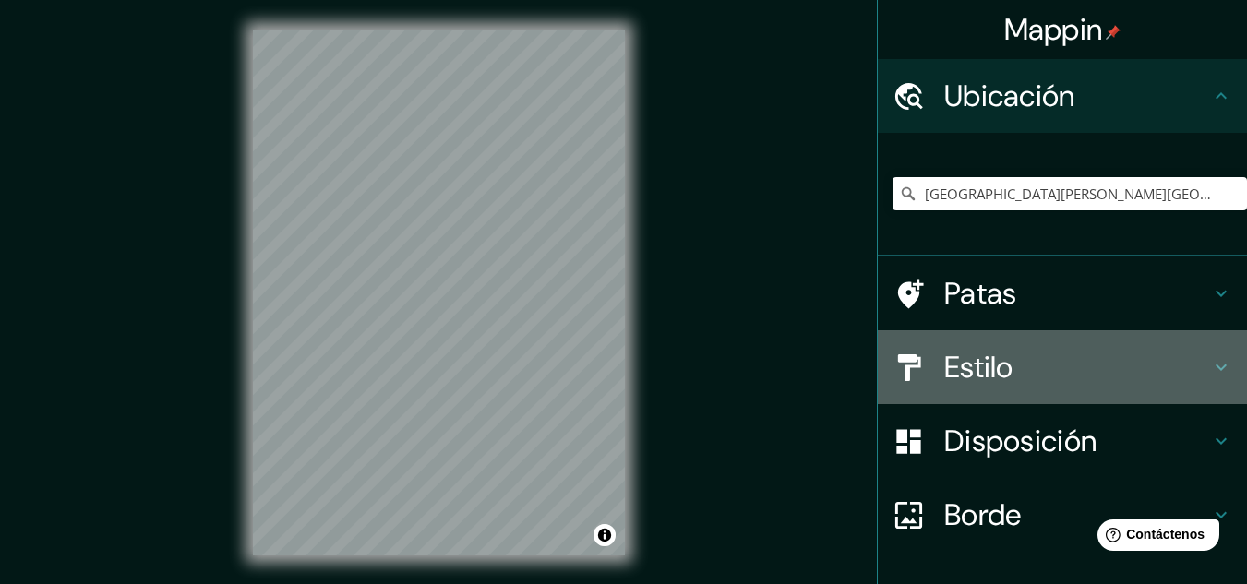 Image resolution: width=1247 pixels, height=584 pixels. I want to click on div: Disposición, so click(1062, 441).